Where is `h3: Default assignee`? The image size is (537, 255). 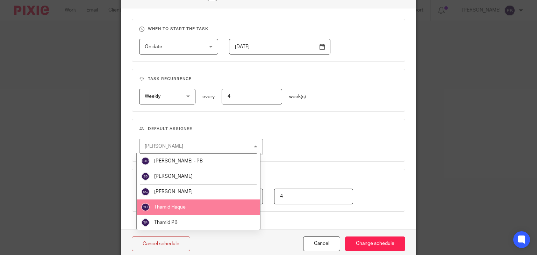
h3: Default assignee is located at coordinates (268, 129).